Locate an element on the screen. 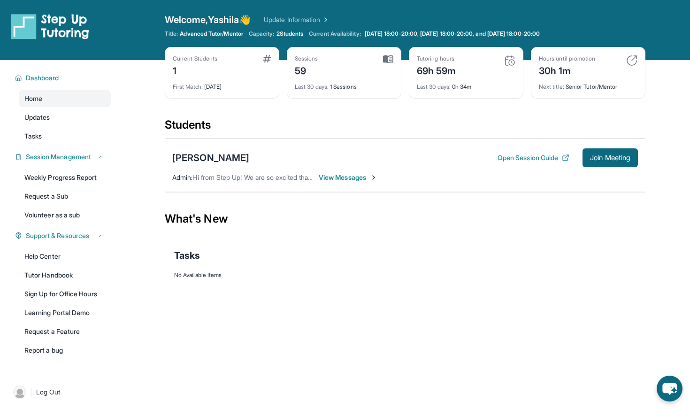 The height and width of the screenshot is (409, 690). span: Capacity: is located at coordinates (261, 34).